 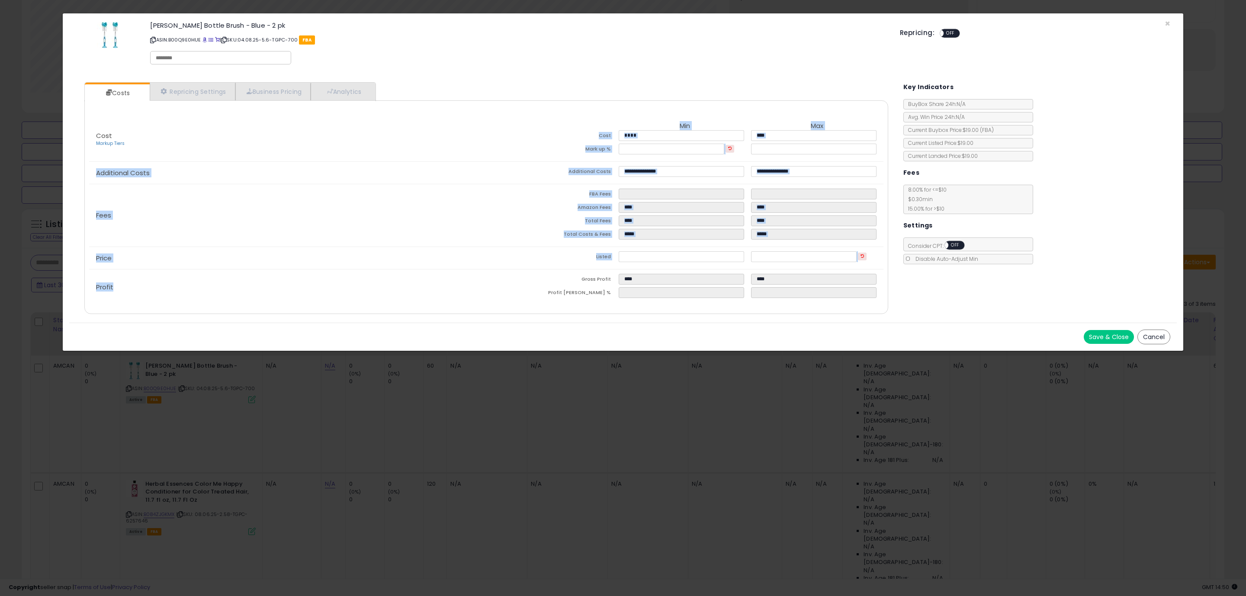 I want to click on span: Avg. Win Price 24h: N/A, so click(x=934, y=117).